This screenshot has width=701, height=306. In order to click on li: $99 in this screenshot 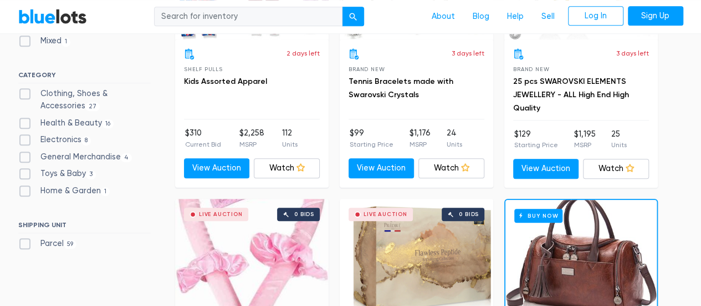, I will do `click(371, 138)`.